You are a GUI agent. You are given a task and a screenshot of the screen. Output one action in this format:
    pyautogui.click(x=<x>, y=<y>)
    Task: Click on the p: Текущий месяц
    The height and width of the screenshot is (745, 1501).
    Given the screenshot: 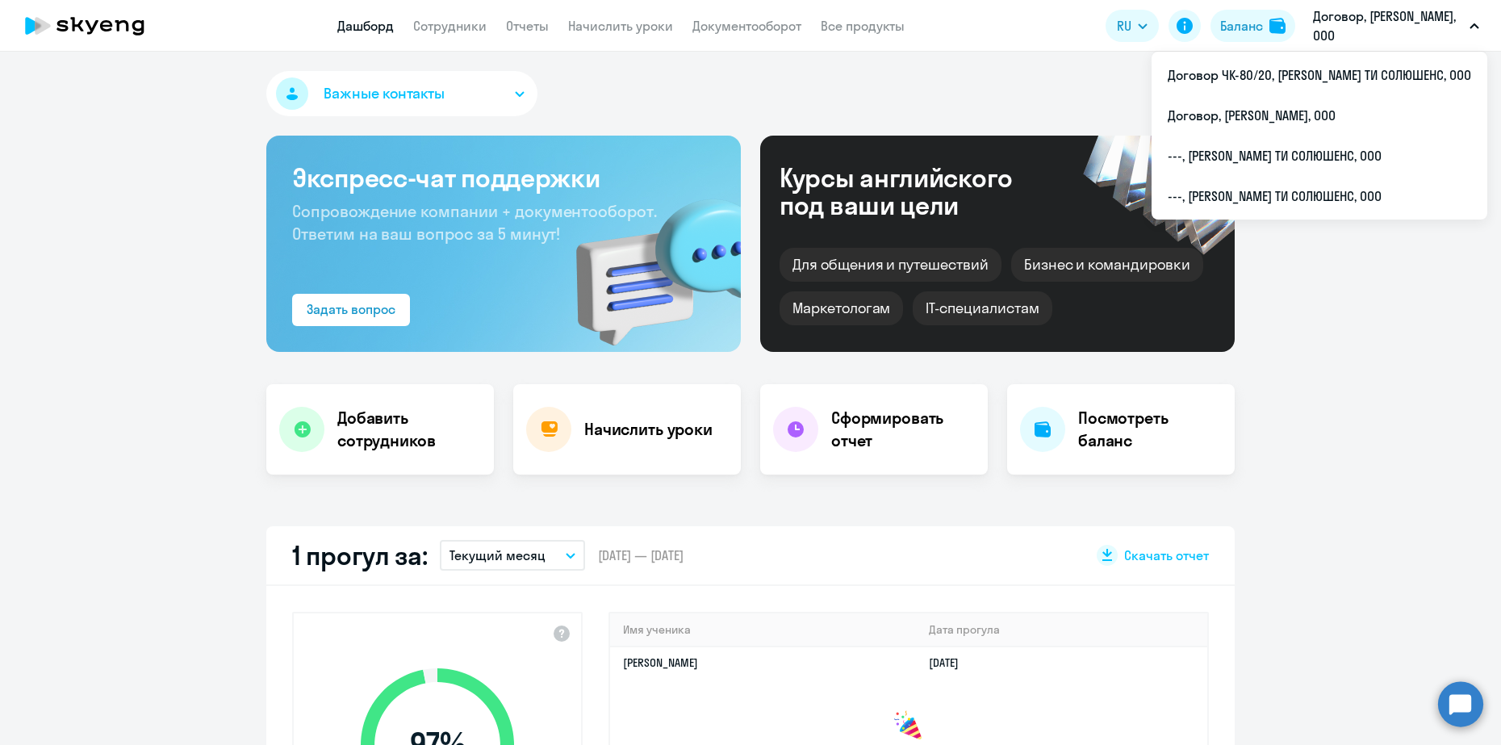 What is the action you would take?
    pyautogui.click(x=497, y=555)
    